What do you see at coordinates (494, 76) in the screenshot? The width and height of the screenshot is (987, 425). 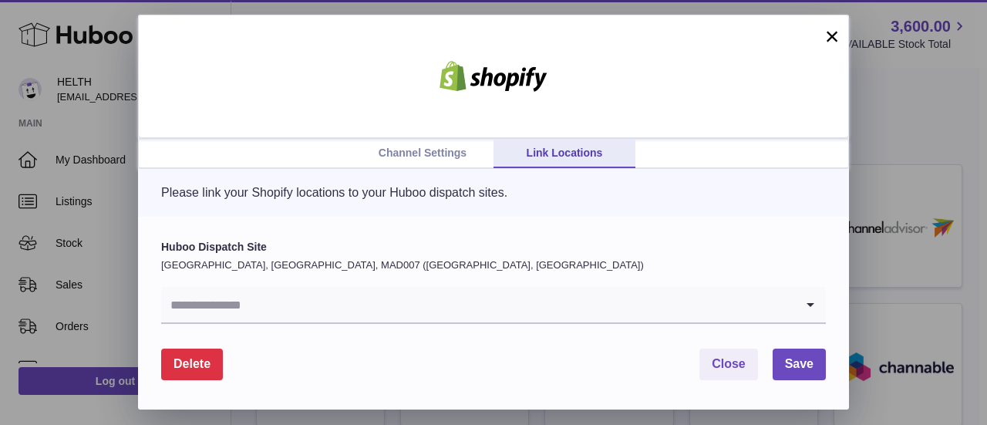 I see `img: shopify` at bounding box center [494, 76].